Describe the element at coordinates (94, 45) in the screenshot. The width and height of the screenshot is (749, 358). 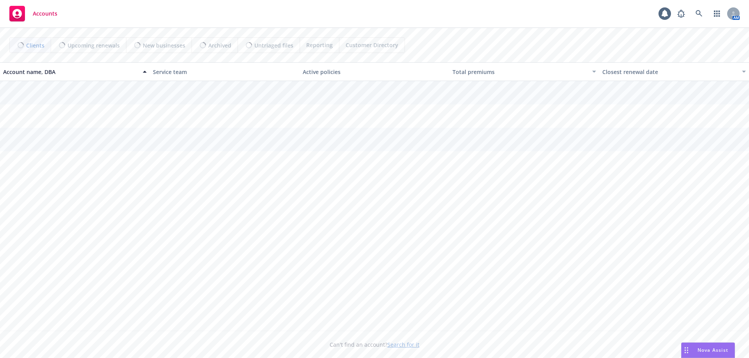
I see `span: Upcoming renewals` at that location.